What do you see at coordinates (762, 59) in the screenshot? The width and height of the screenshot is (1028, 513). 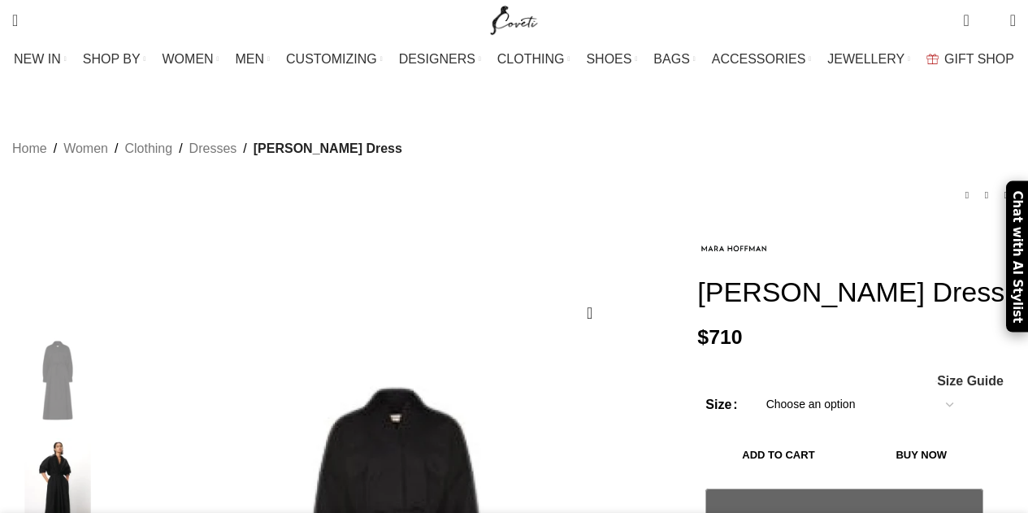 I see `a: ACCESSORIES` at bounding box center [762, 59].